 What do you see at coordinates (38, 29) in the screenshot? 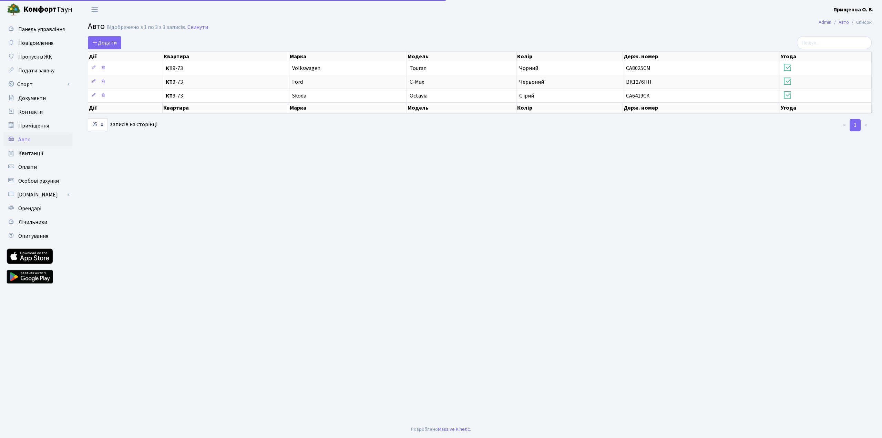
I see `a: Панель управління` at bounding box center [38, 29].